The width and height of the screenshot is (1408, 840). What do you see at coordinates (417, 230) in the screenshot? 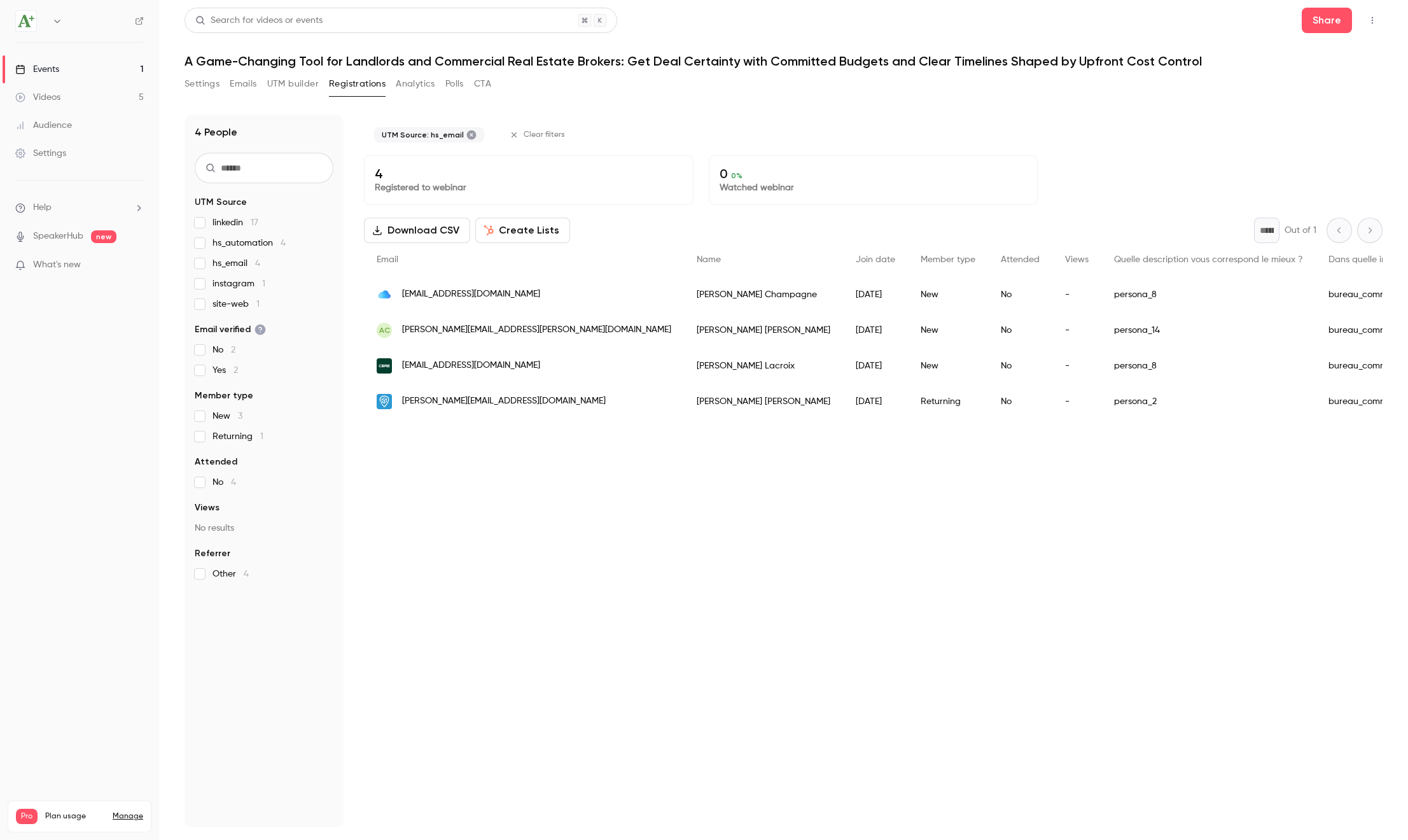
I see `button: Download CSV` at bounding box center [417, 230].